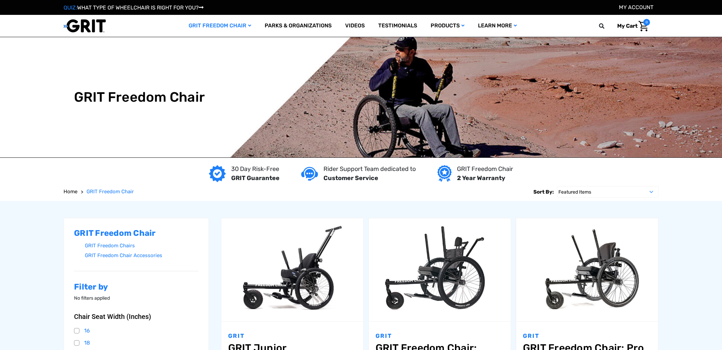  I want to click on a: 16, so click(136, 331).